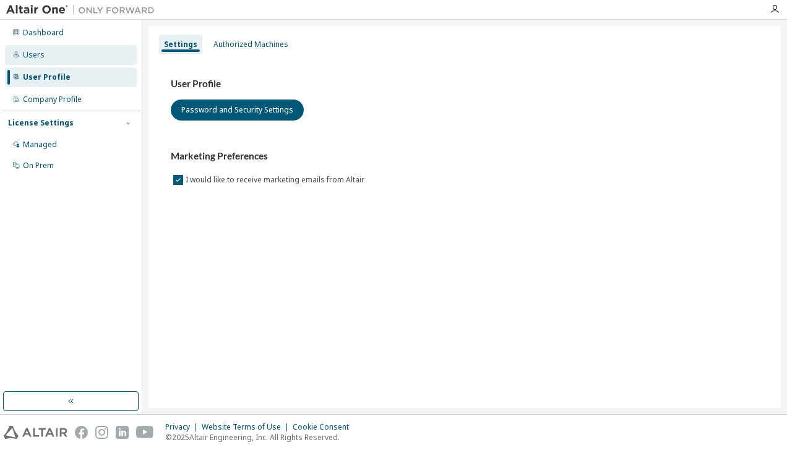 The image size is (787, 450). I want to click on div: Cookie Consent, so click(324, 427).